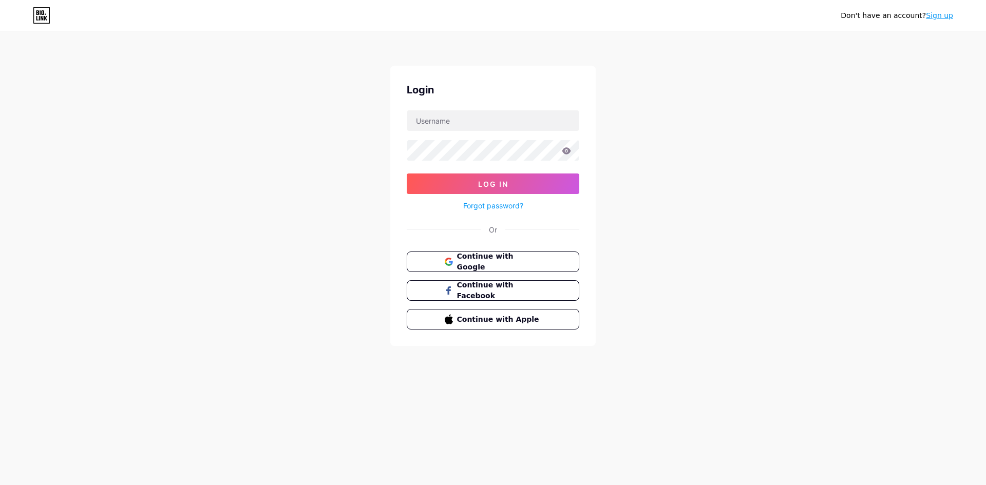 The width and height of the screenshot is (986, 485). Describe the element at coordinates (493, 262) in the screenshot. I see `a: Continue with Google` at that location.